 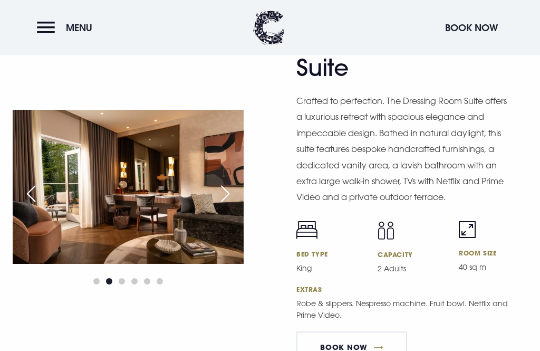 What do you see at coordinates (128, 187) in the screenshot?
I see `img: Hotel in Bangor Northern Ireland` at bounding box center [128, 187].